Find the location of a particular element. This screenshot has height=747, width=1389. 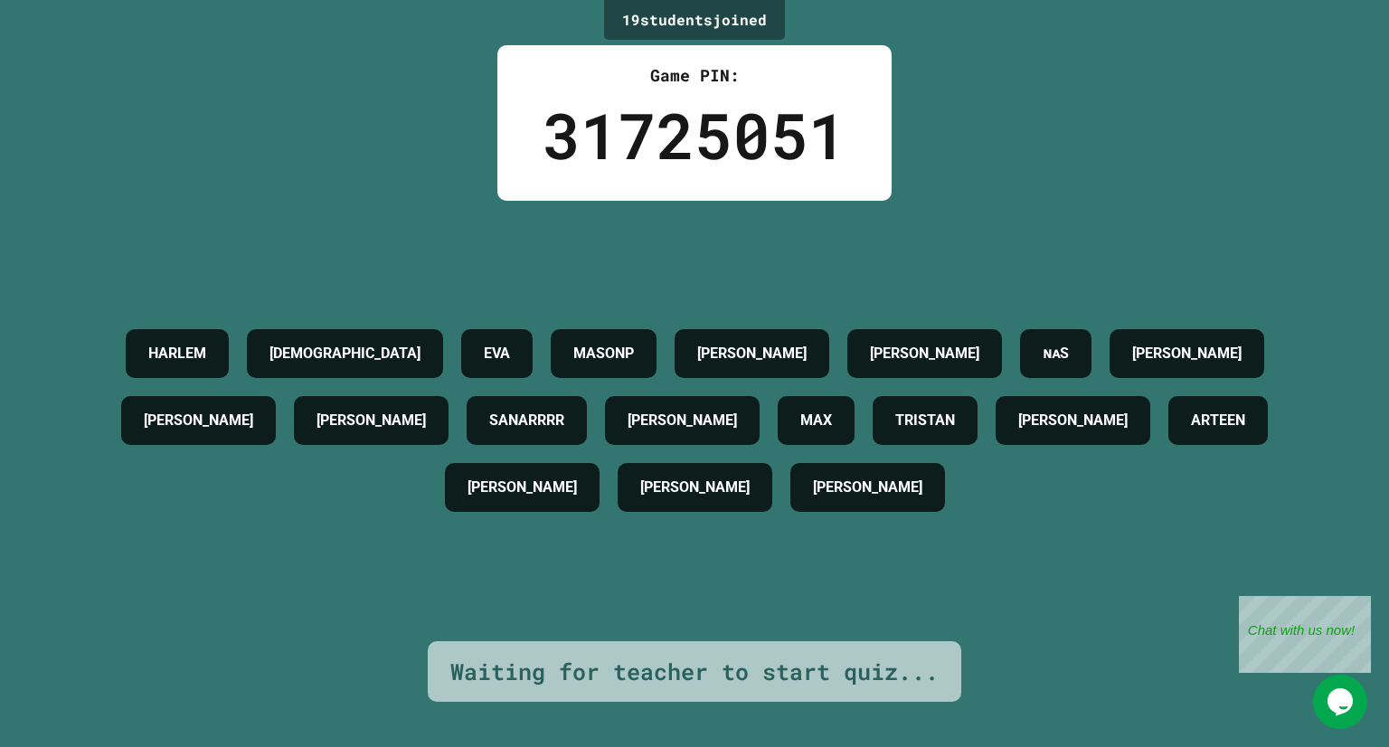

div: Waiting for teacher to start quiz... is located at coordinates (695, 672).